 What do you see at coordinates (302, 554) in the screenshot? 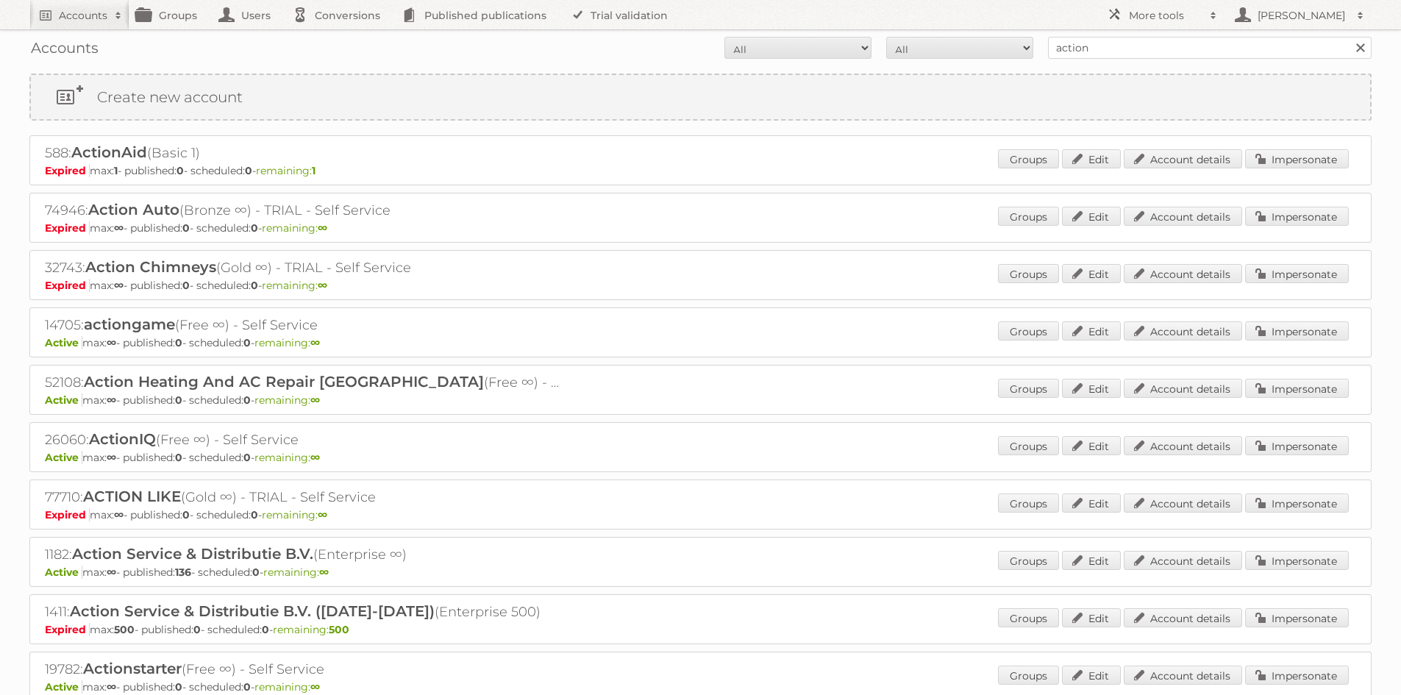
I see `h2: 1182: (Enterprise ∞)` at bounding box center [302, 554].